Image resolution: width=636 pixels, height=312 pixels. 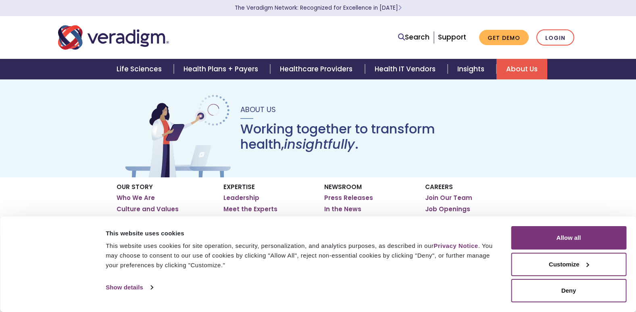 I want to click on a: Insights, so click(x=472, y=69).